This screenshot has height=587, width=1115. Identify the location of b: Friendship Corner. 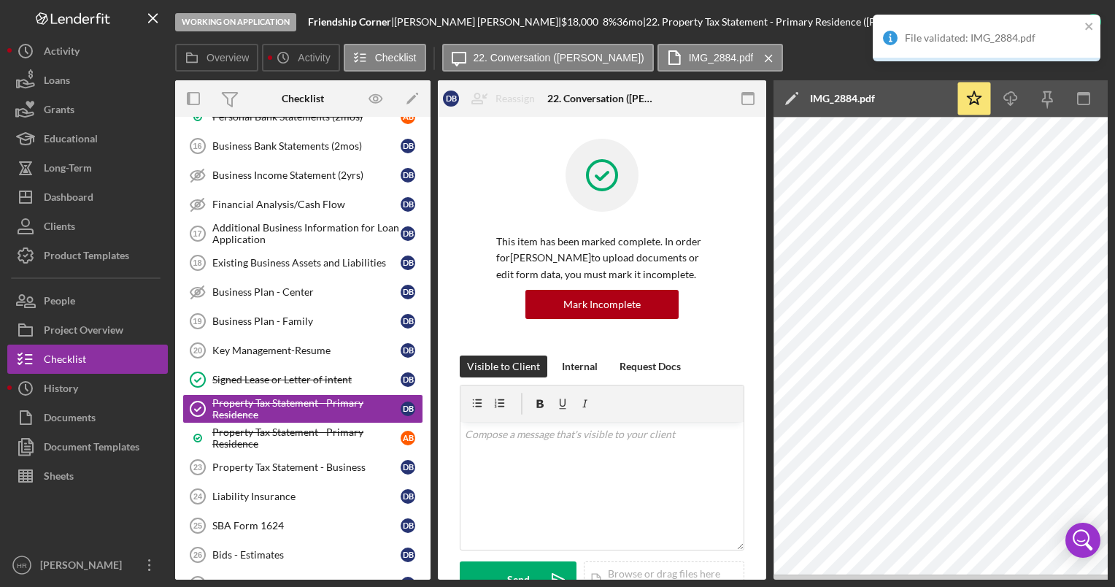
(349, 21).